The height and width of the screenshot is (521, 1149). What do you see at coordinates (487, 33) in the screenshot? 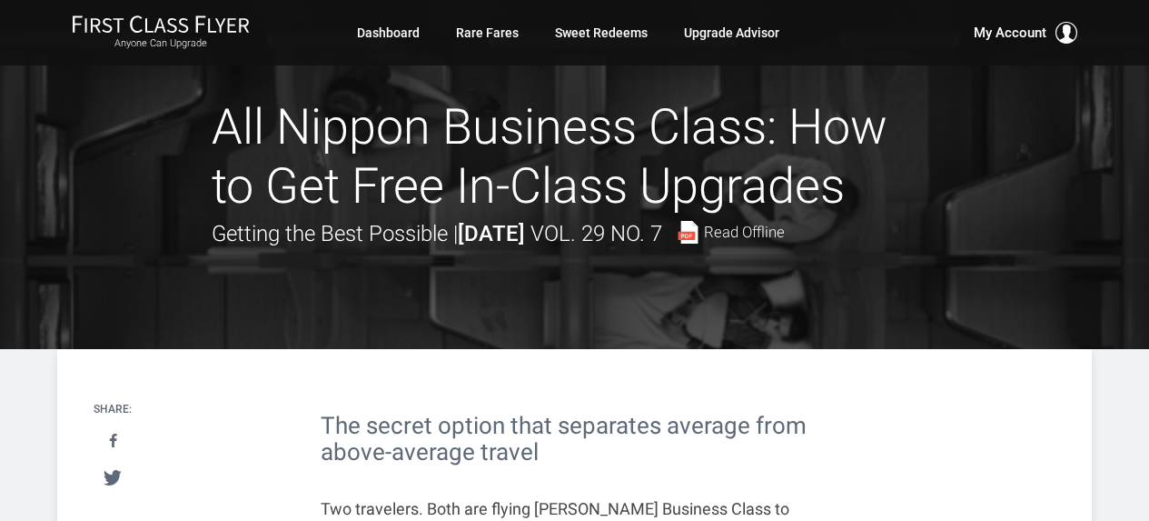
I see `a: Rare Fares` at bounding box center [487, 33].